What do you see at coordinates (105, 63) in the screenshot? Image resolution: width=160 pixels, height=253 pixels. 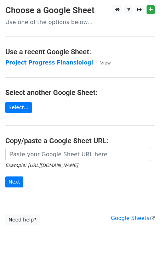 I see `small: View` at bounding box center [105, 63].